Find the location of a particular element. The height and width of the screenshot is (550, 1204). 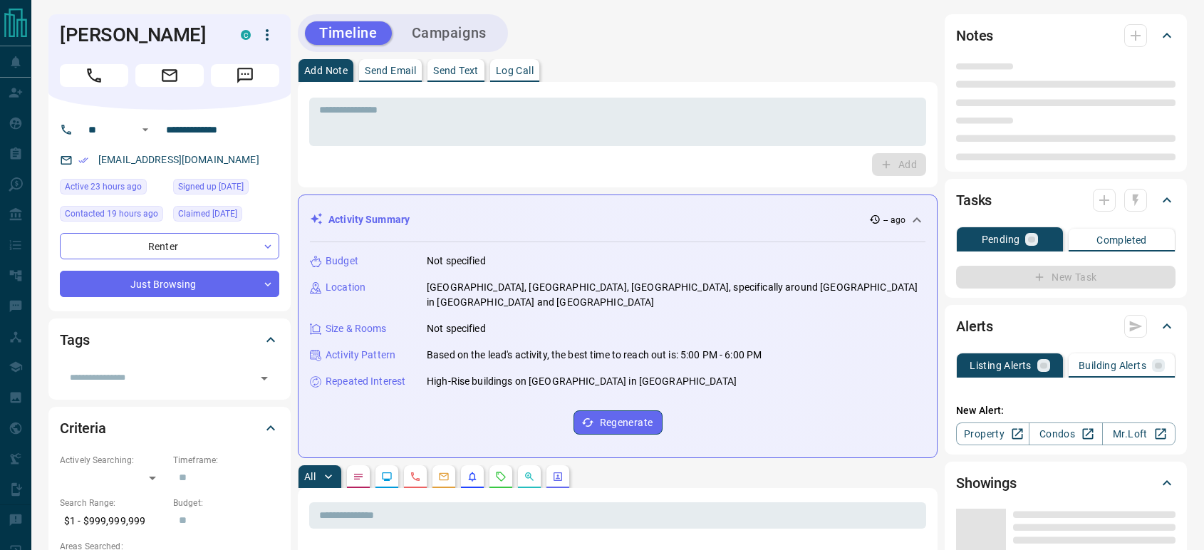

span: Contacted 19 hours ago is located at coordinates (111, 214).